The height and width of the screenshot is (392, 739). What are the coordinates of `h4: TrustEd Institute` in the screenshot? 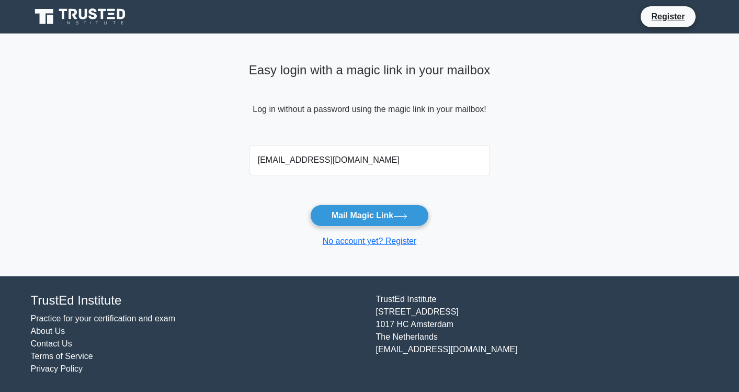 It's located at (197, 300).